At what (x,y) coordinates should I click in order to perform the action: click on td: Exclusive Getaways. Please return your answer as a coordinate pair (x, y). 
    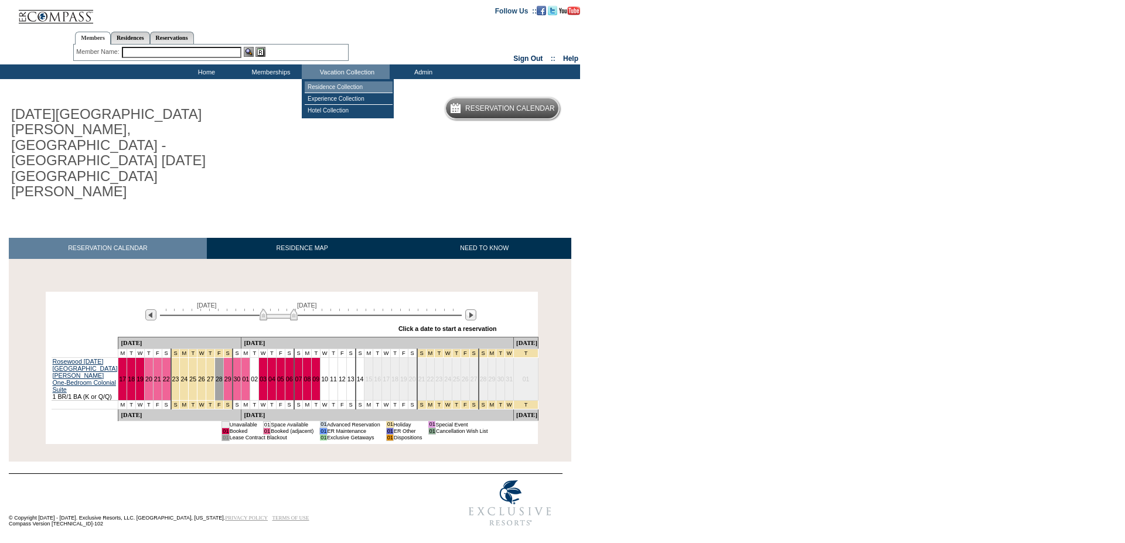
    Looking at the image, I should click on (353, 437).